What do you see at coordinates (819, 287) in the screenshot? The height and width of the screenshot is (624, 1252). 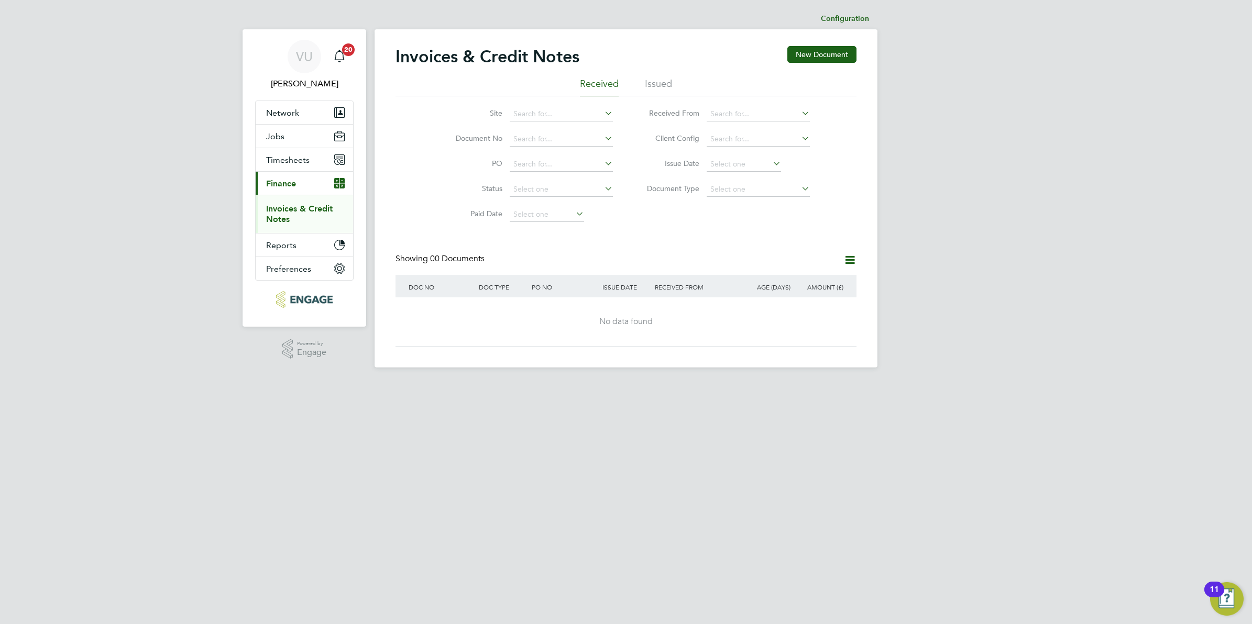 I see `div: AMOUNT (£)` at bounding box center [819, 287].